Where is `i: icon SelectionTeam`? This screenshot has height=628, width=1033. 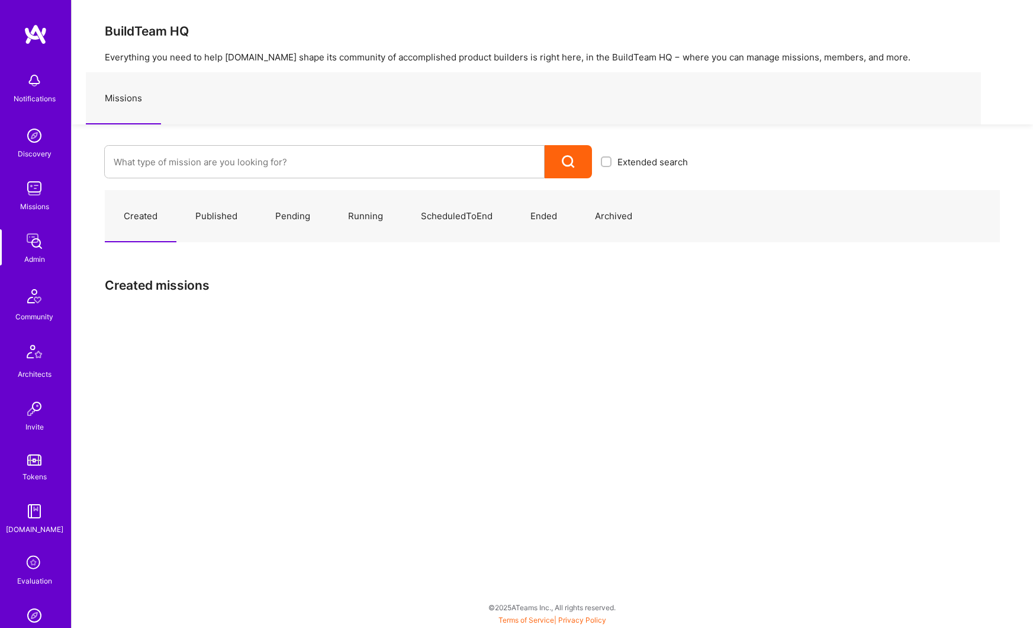
i: icon SelectionTeam is located at coordinates (34, 563).